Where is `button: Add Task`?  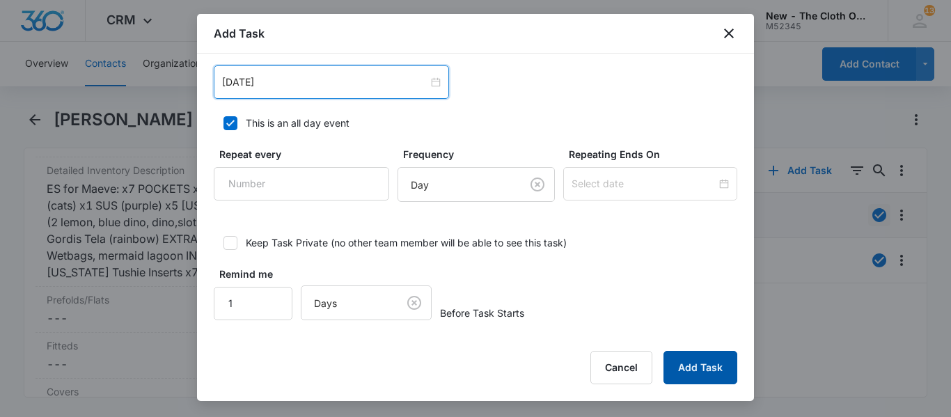 button: Add Task is located at coordinates (701, 368).